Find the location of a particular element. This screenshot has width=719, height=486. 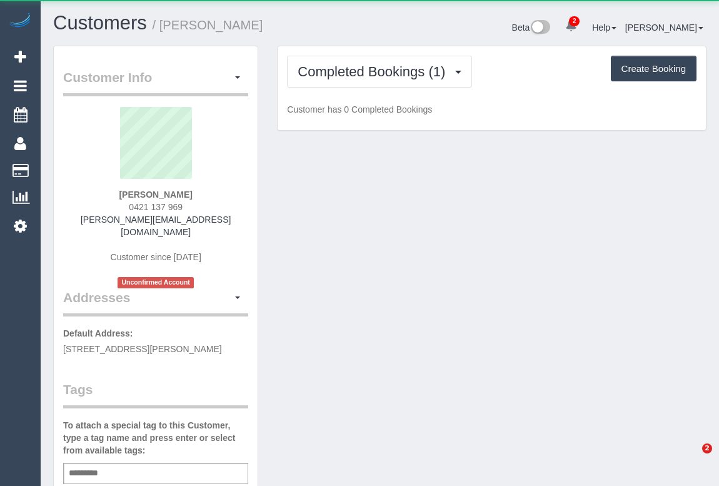

span: Unconfirmed Account is located at coordinates (156, 282).